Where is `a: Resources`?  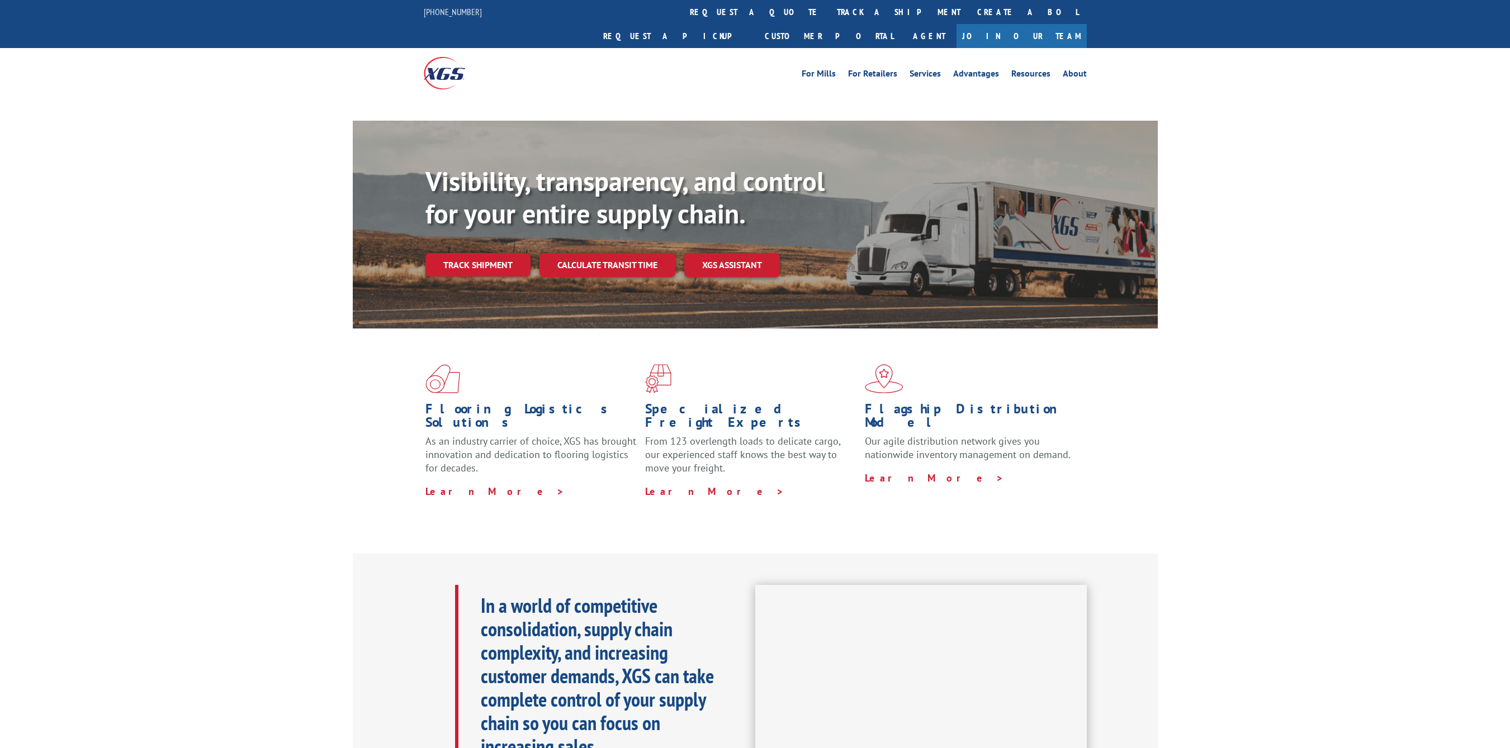 a: Resources is located at coordinates (1031, 75).